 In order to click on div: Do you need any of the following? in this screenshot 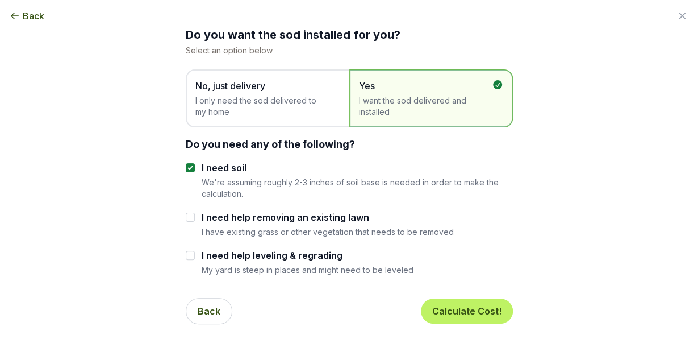, I will do `click(349, 144)`.